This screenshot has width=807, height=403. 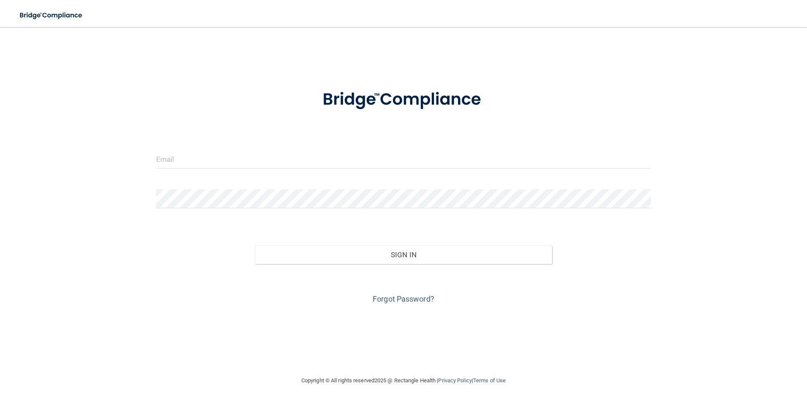 I want to click on div: Copyright © All rights reserved 2025 @ Rectangle Health | |, so click(x=404, y=380).